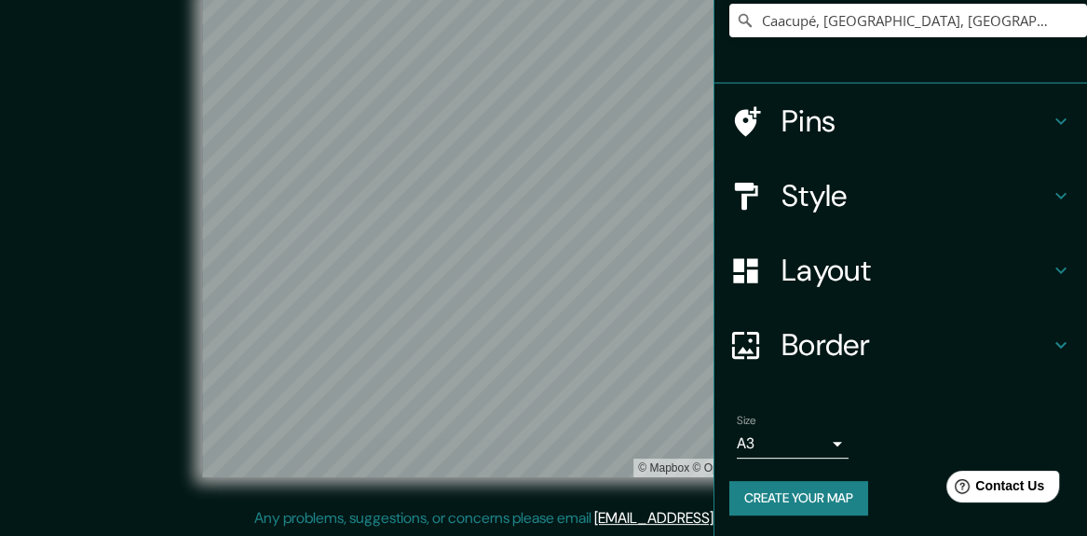  I want to click on div: Style, so click(901, 196).